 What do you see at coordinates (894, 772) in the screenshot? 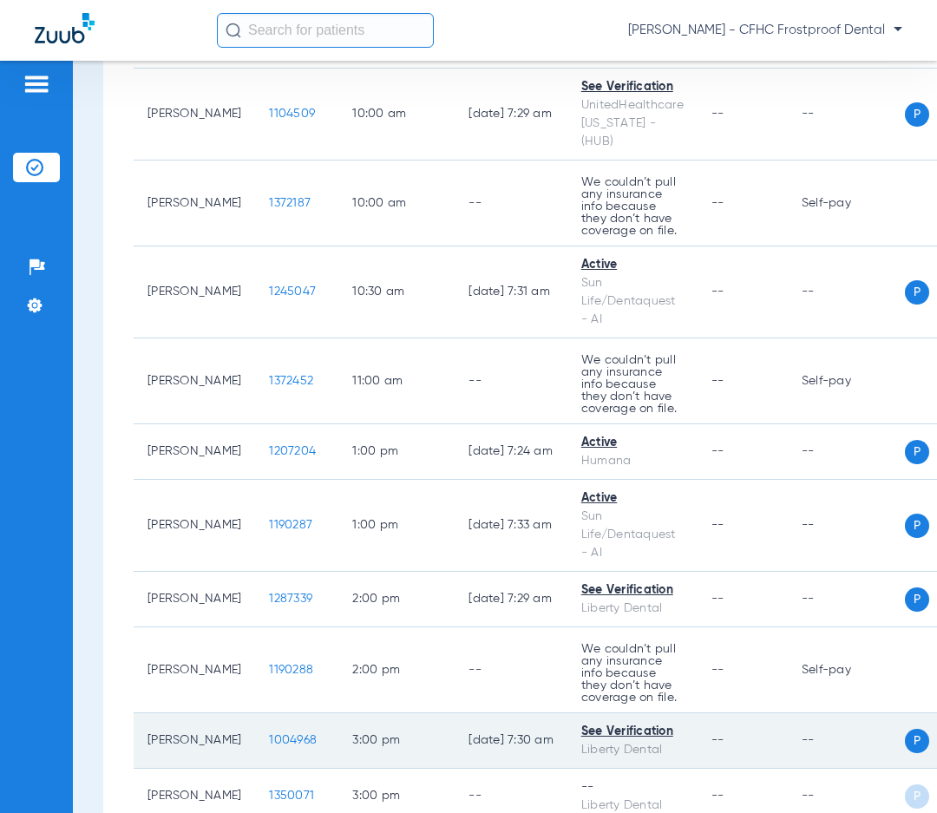
I see `div: Chat Widget` at bounding box center [894, 772].